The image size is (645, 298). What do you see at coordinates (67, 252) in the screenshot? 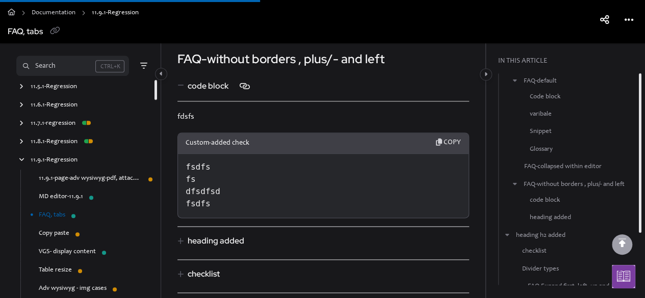
I see `a: VGS- display content` at bounding box center [67, 252].